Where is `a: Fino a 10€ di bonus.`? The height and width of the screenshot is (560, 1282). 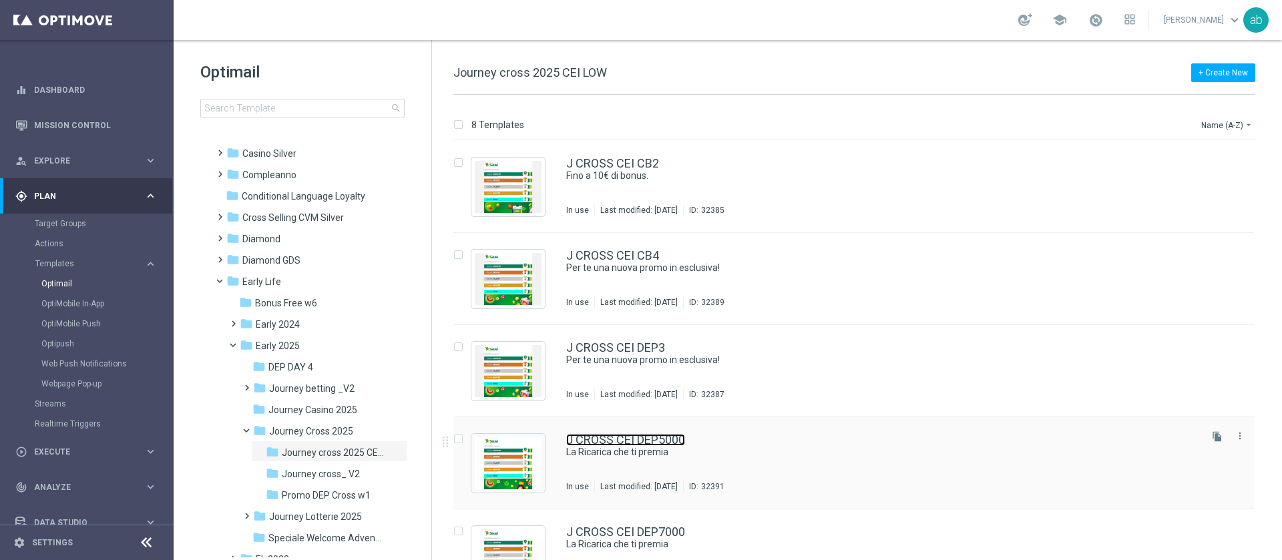
a: Fino a 10€ di bonus. is located at coordinates (867, 176).